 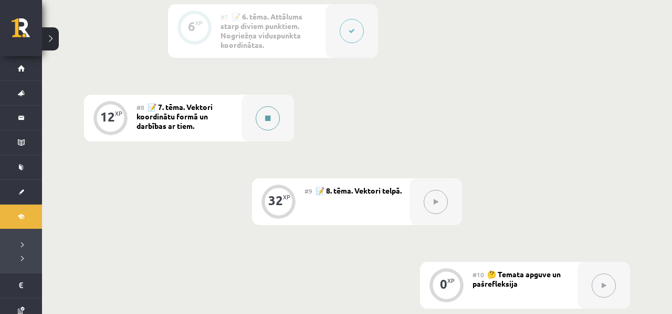 I want to click on span: 🤔 Temata apguve un pašrefleksija, so click(x=517, y=278).